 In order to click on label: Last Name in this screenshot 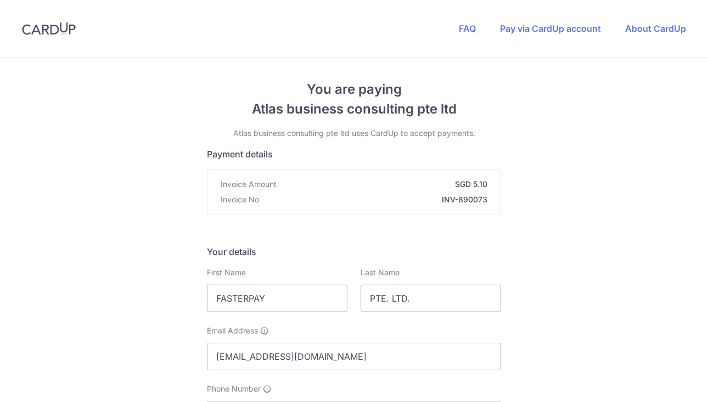, I will do `click(380, 273)`.